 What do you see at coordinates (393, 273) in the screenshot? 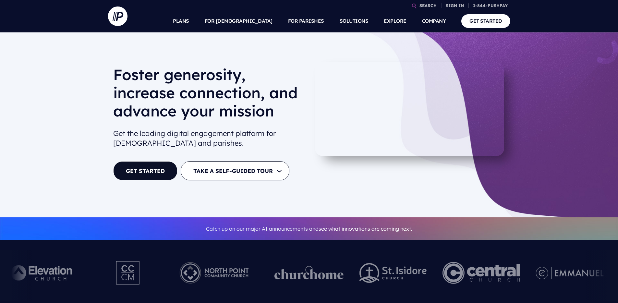
I see `img: pp_logos_2` at bounding box center [393, 273].